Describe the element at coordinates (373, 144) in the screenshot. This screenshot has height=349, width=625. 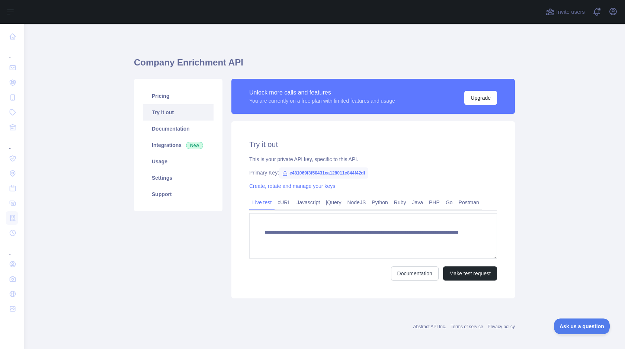
I see `h2: Try it out` at that location.